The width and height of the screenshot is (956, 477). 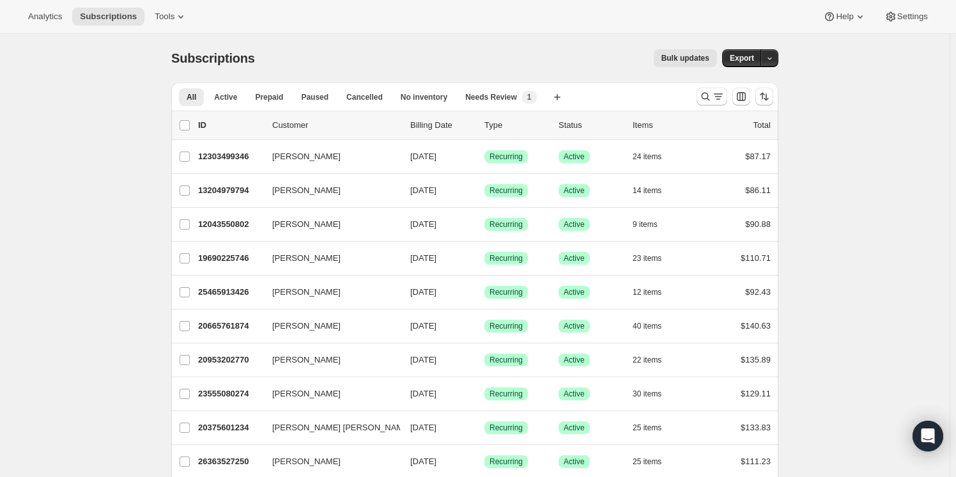 I want to click on span: Analytics, so click(x=45, y=17).